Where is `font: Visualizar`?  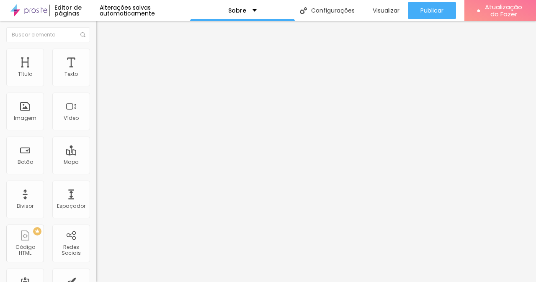 font: Visualizar is located at coordinates (386, 10).